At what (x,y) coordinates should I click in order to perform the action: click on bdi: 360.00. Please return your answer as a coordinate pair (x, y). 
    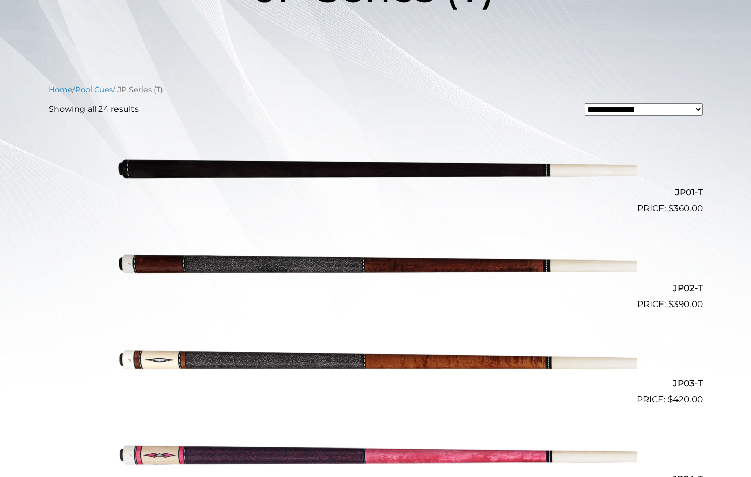
    Looking at the image, I should click on (685, 208).